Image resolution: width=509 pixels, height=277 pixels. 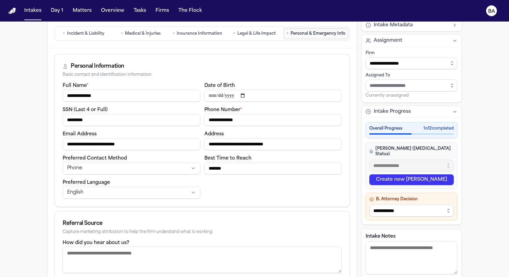 What do you see at coordinates (273, 96) in the screenshot?
I see `input: Date of birth` at bounding box center [273, 96].